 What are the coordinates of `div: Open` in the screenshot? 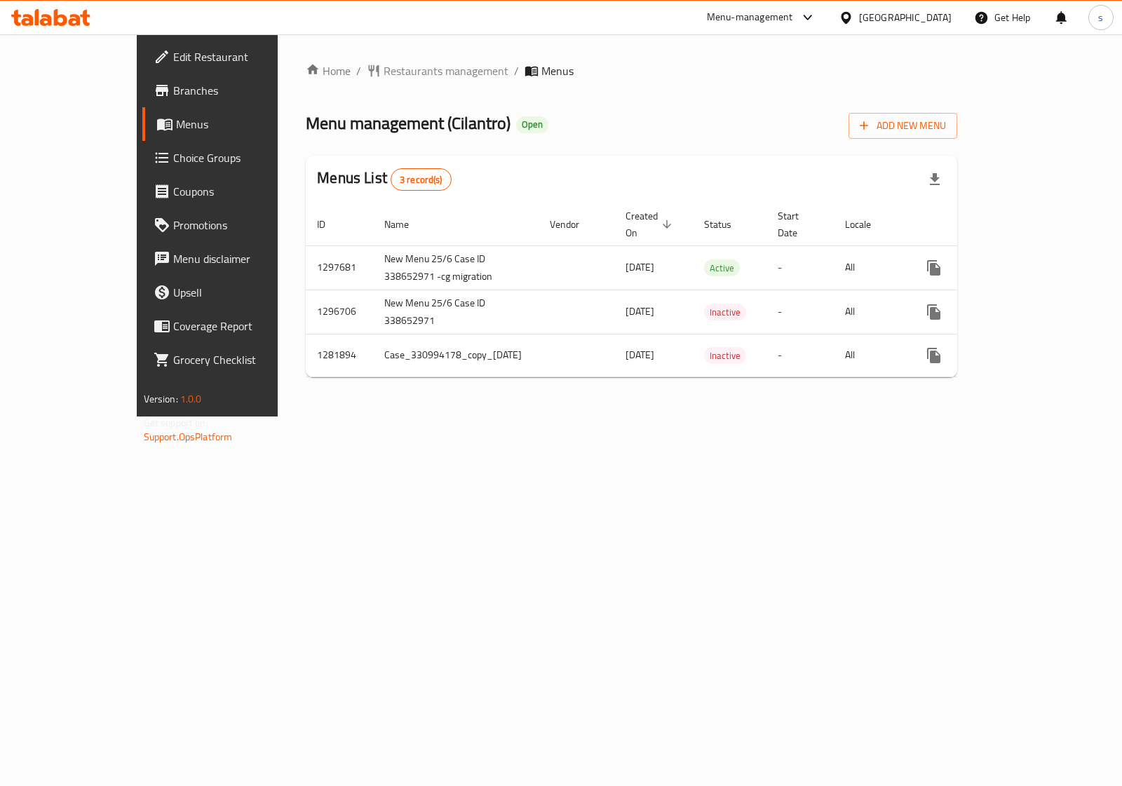 It's located at (532, 125).